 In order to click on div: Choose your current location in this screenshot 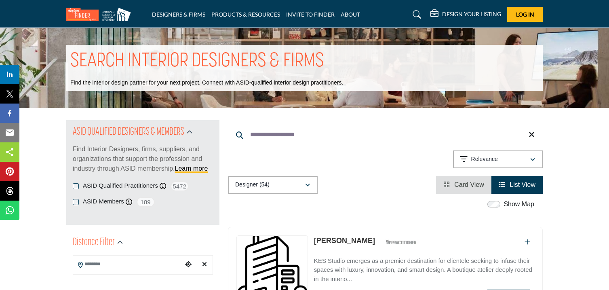, I will do `click(188, 264)`.